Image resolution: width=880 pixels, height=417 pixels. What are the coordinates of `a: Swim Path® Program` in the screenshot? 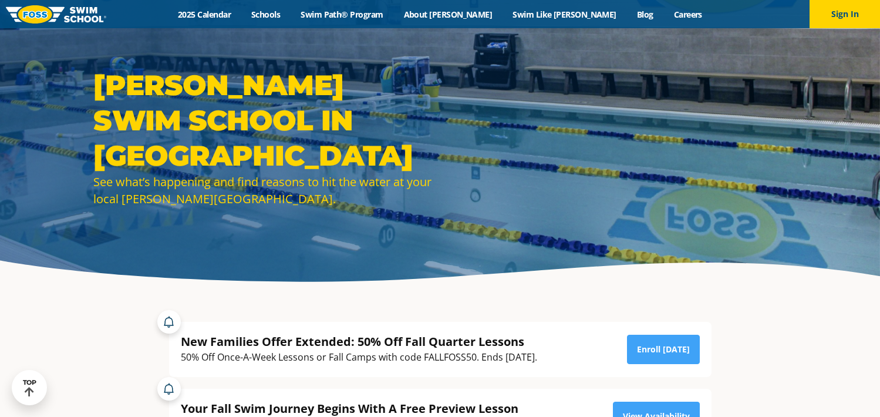 It's located at (342, 14).